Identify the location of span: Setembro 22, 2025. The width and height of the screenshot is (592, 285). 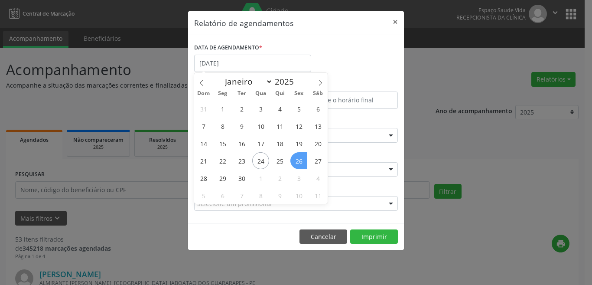
(222, 160).